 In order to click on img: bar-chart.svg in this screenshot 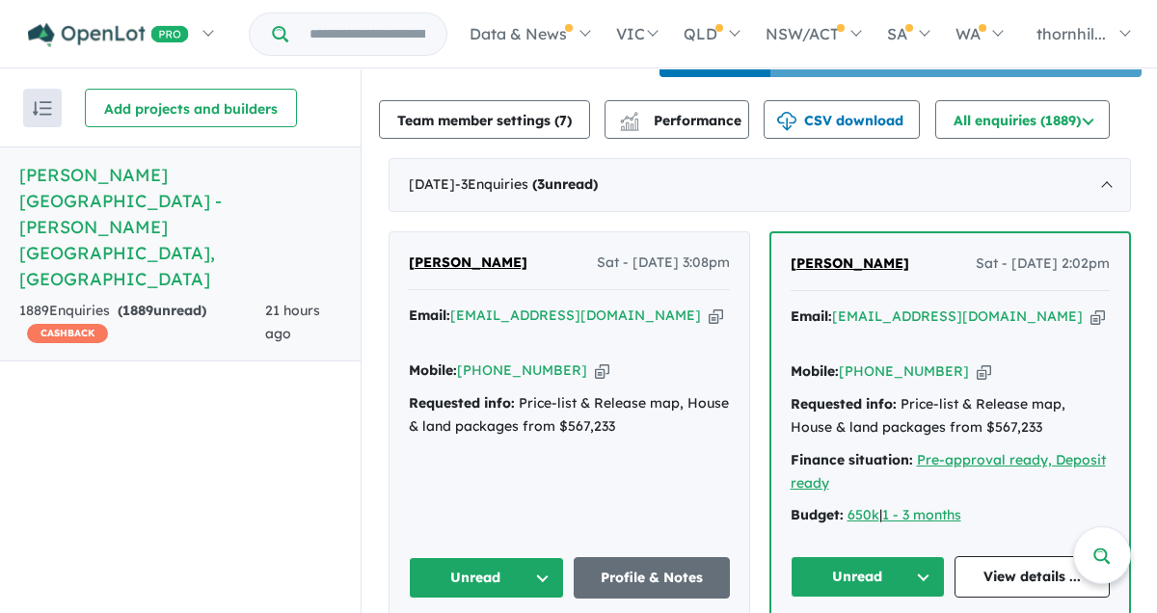, I will do `click(630, 124)`.